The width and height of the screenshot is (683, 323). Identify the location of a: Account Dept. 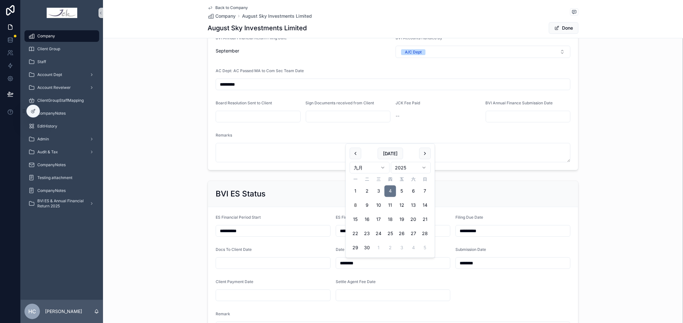
(62, 75).